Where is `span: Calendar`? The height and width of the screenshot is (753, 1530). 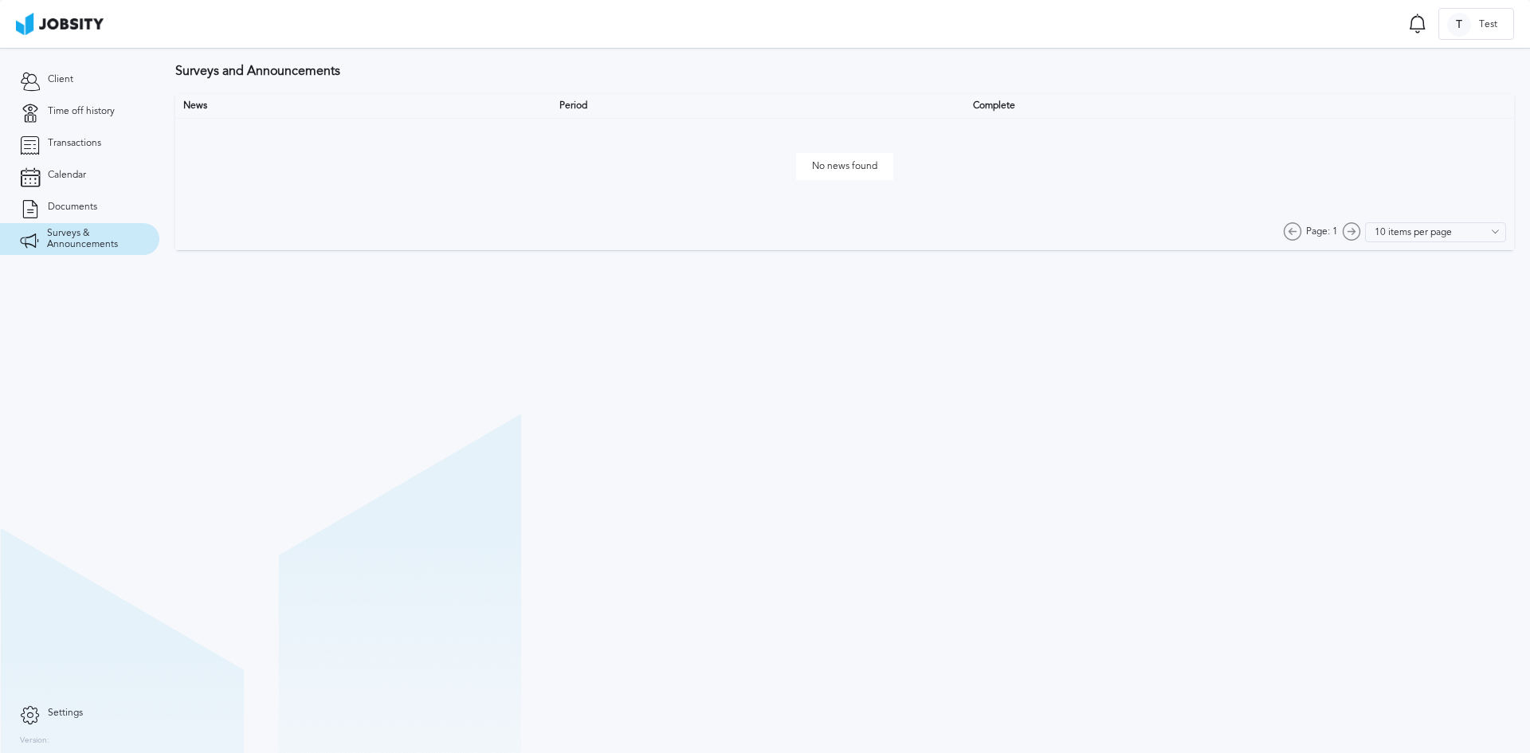
span: Calendar is located at coordinates (67, 175).